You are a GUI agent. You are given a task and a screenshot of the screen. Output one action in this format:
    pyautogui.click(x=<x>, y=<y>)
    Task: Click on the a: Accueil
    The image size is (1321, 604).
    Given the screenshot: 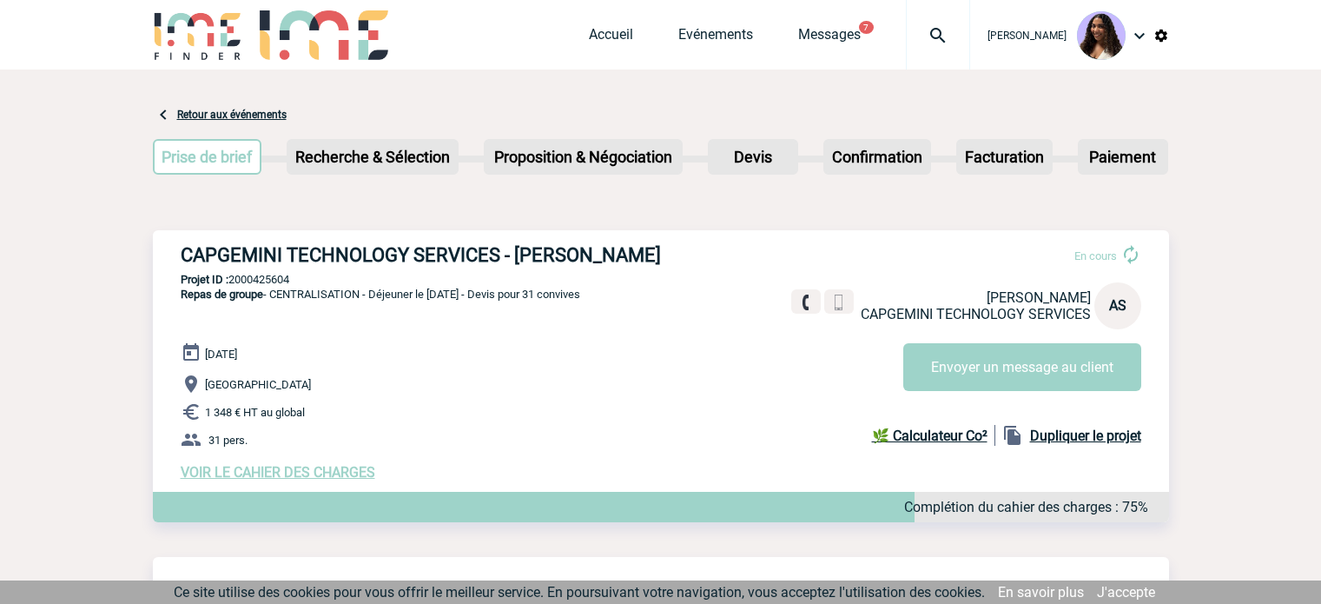 What is the action you would take?
    pyautogui.click(x=611, y=38)
    